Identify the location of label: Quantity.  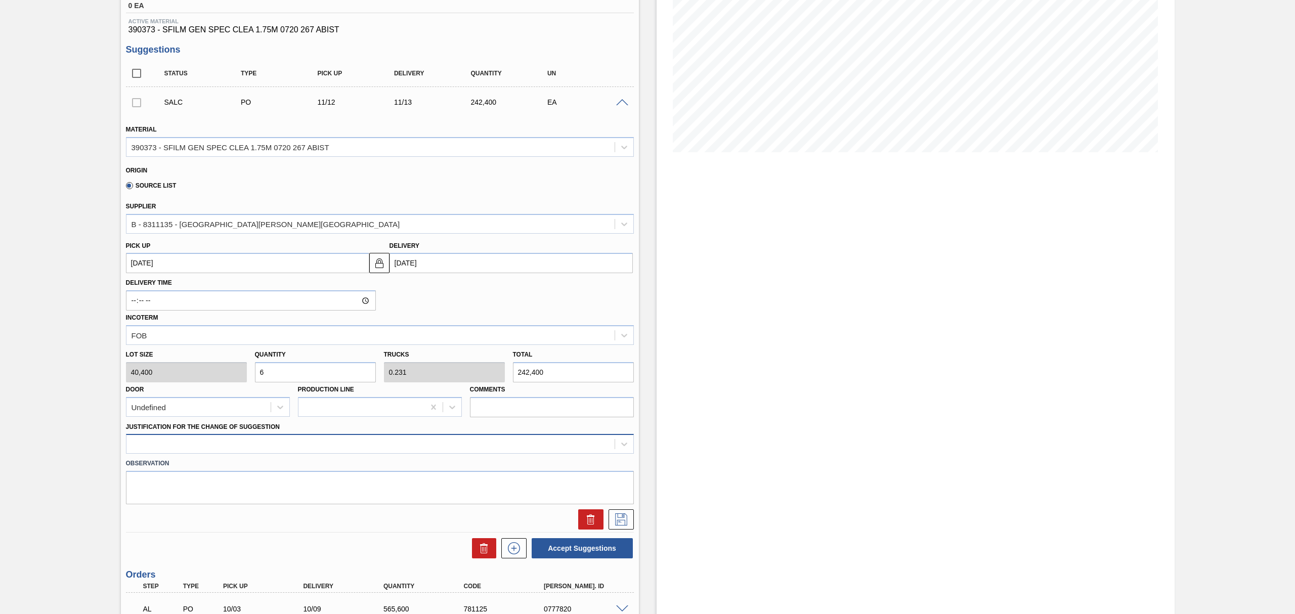
(270, 355).